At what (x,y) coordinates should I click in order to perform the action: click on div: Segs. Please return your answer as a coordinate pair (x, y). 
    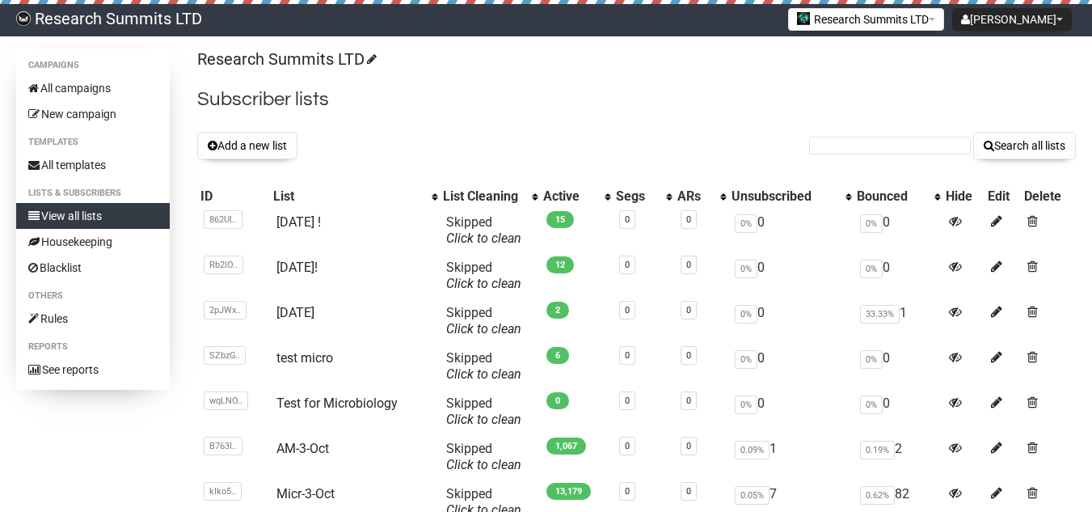
    Looking at the image, I should click on (637, 196).